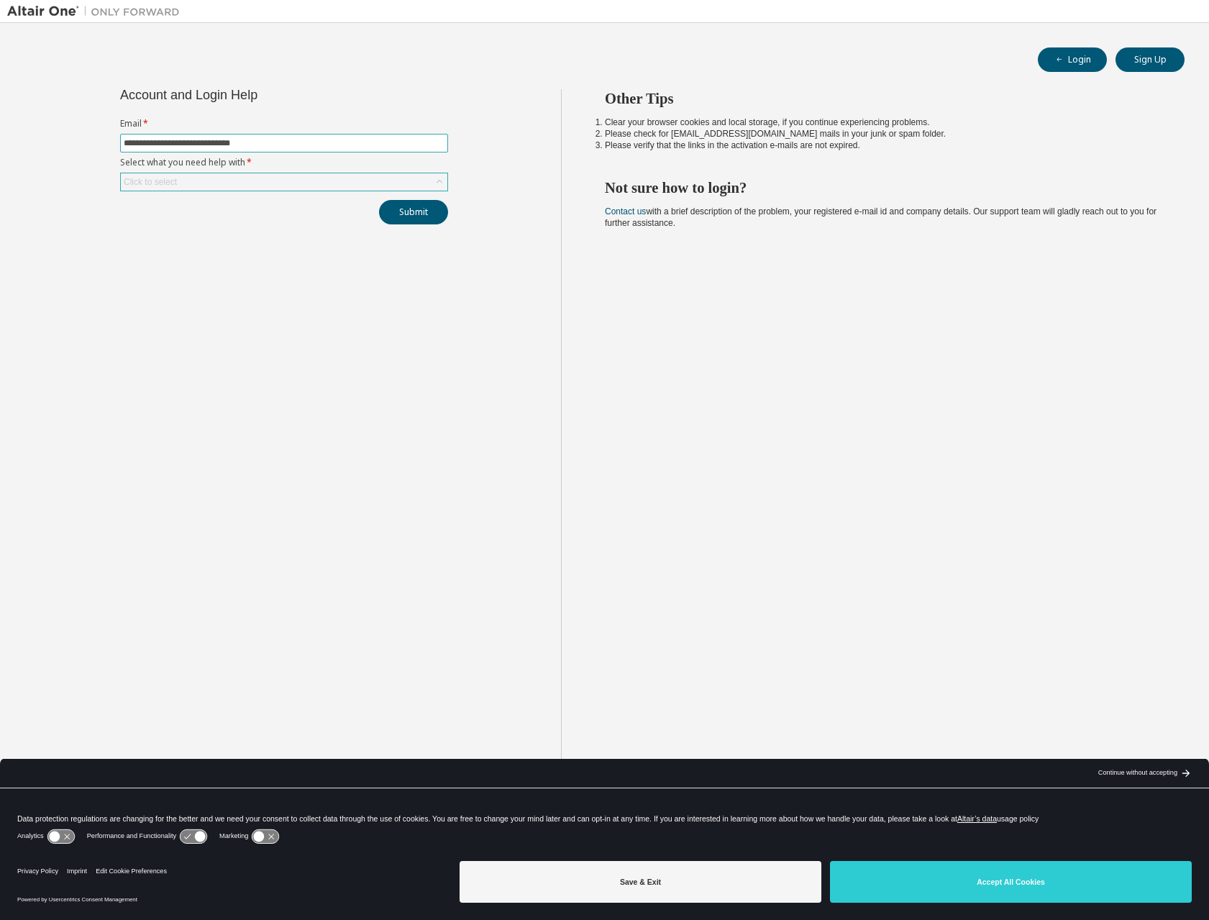 This screenshot has height=920, width=1209. Describe the element at coordinates (284, 163) in the screenshot. I see `label: Select what you need help with` at that location.